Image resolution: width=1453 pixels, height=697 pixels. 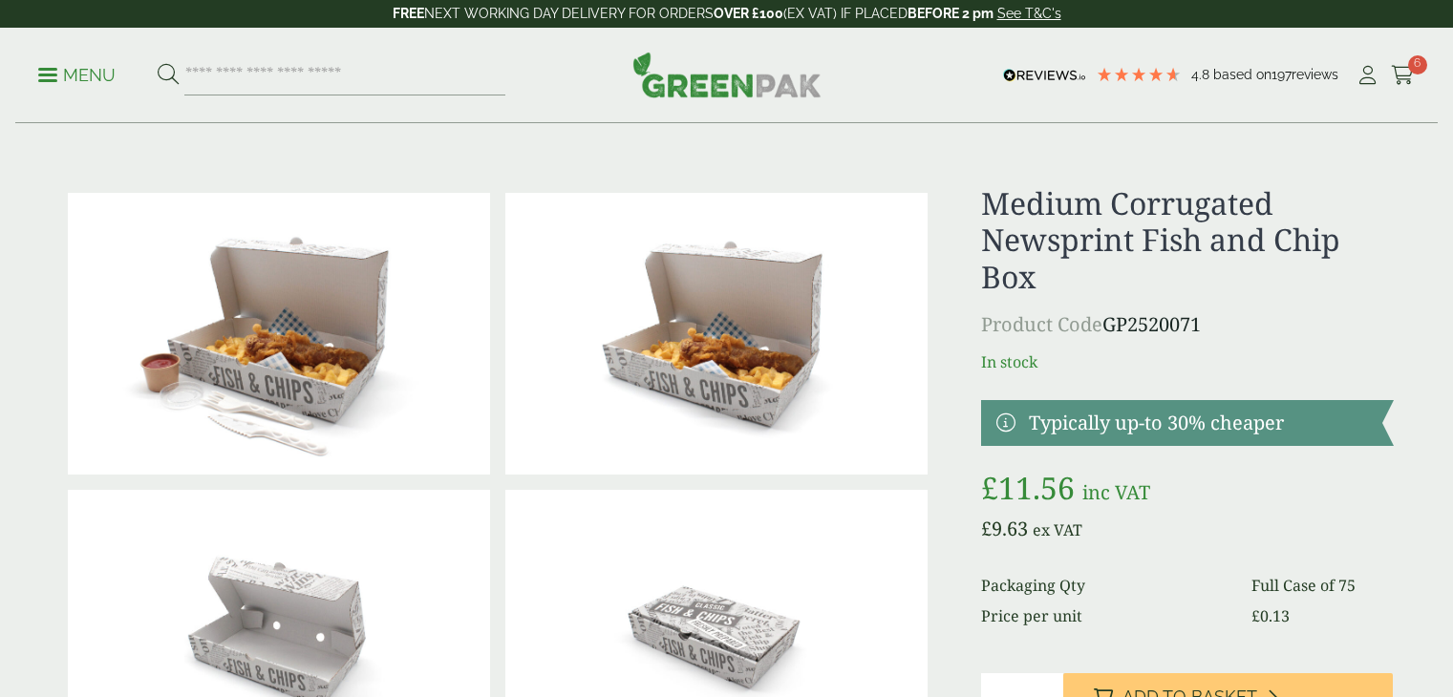 What do you see at coordinates (727, 74) in the screenshot?
I see `img: GreenPak Supplies` at bounding box center [727, 74].